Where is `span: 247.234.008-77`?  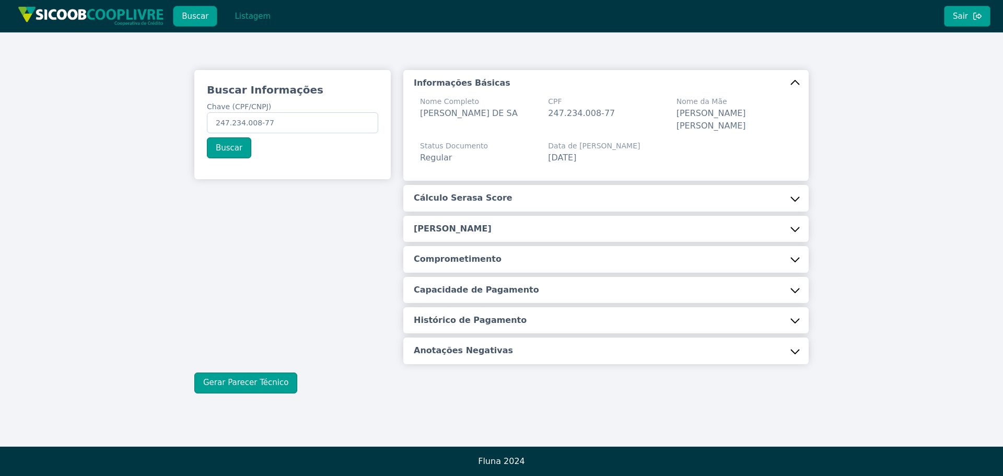
span: 247.234.008-77 is located at coordinates (581, 113).